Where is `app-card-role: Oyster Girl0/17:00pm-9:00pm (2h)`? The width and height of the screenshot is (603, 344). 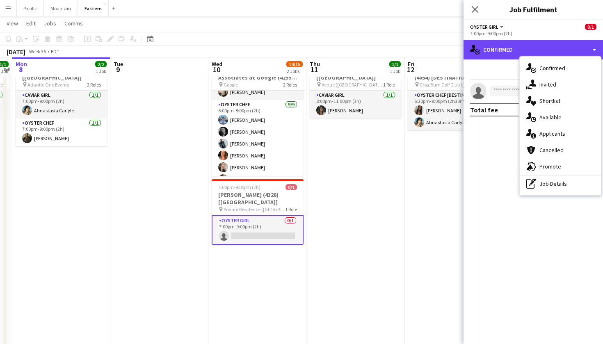 app-card-role: Oyster Girl0/17:00pm-9:00pm (2h) is located at coordinates (258, 230).